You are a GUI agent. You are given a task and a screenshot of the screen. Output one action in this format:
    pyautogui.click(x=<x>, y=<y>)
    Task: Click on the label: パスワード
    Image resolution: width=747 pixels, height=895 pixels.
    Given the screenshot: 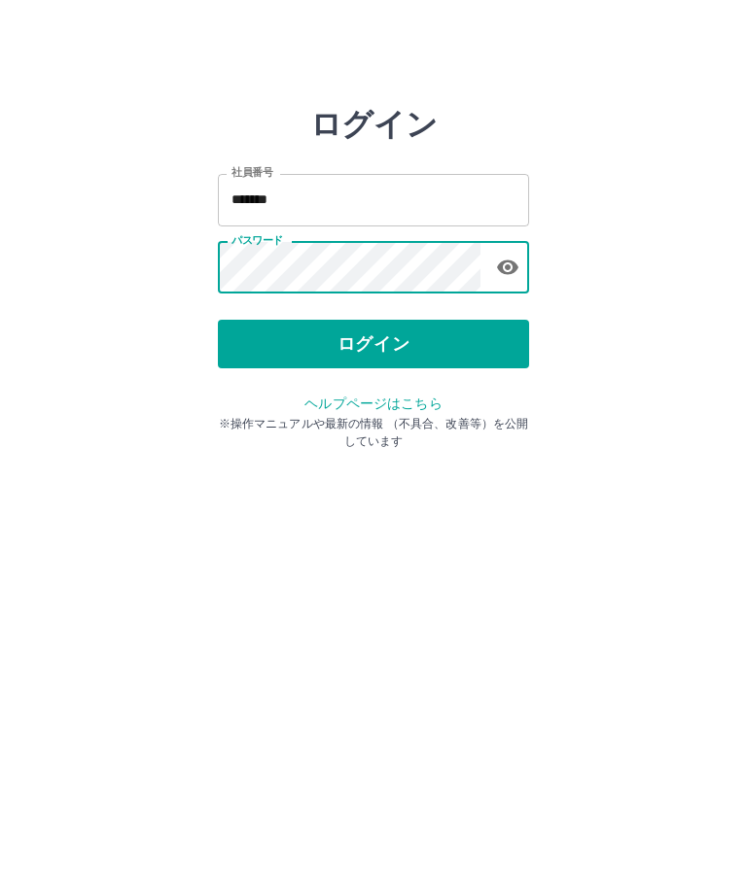 What is the action you would take?
    pyautogui.click(x=257, y=257)
    